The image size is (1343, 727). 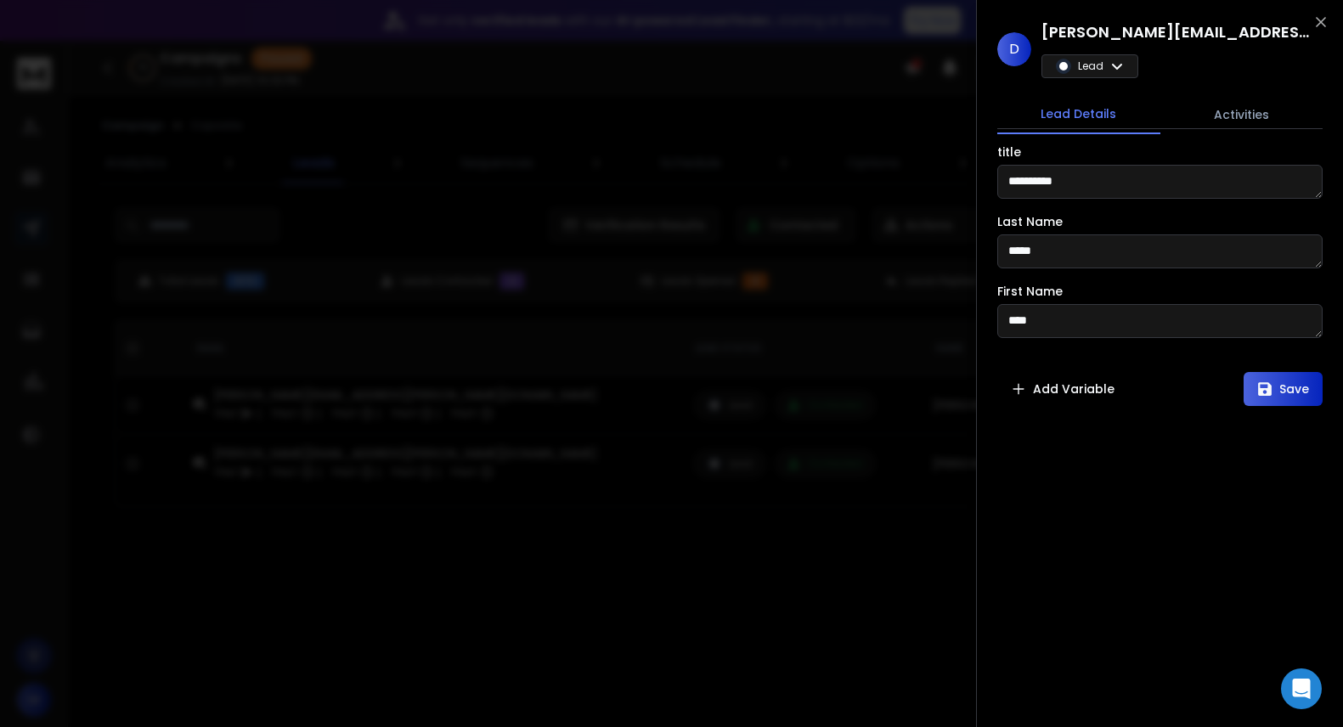 What do you see at coordinates (1242, 115) in the screenshot?
I see `button: Activities` at bounding box center [1242, 115].